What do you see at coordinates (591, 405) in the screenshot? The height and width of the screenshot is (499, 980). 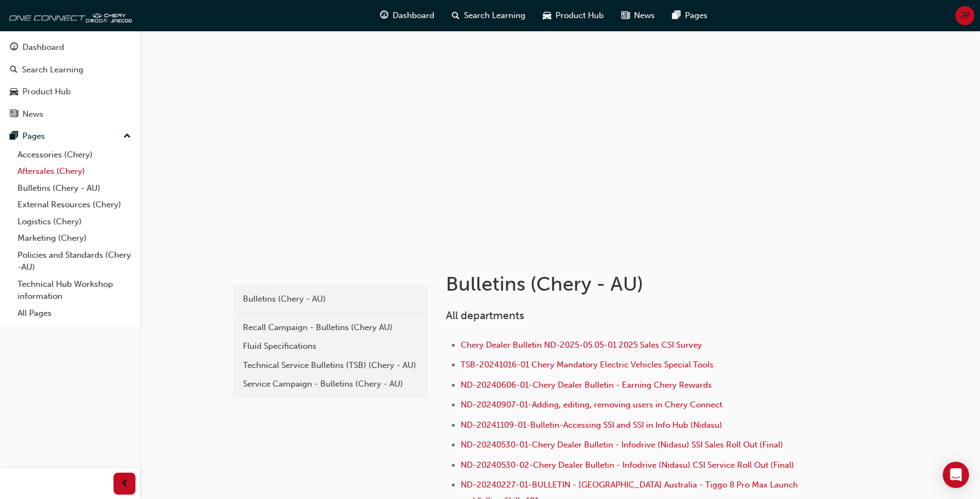 I see `span: ND-20240907-01-Adding, editing, removing users in Chery Connect` at bounding box center [591, 405].